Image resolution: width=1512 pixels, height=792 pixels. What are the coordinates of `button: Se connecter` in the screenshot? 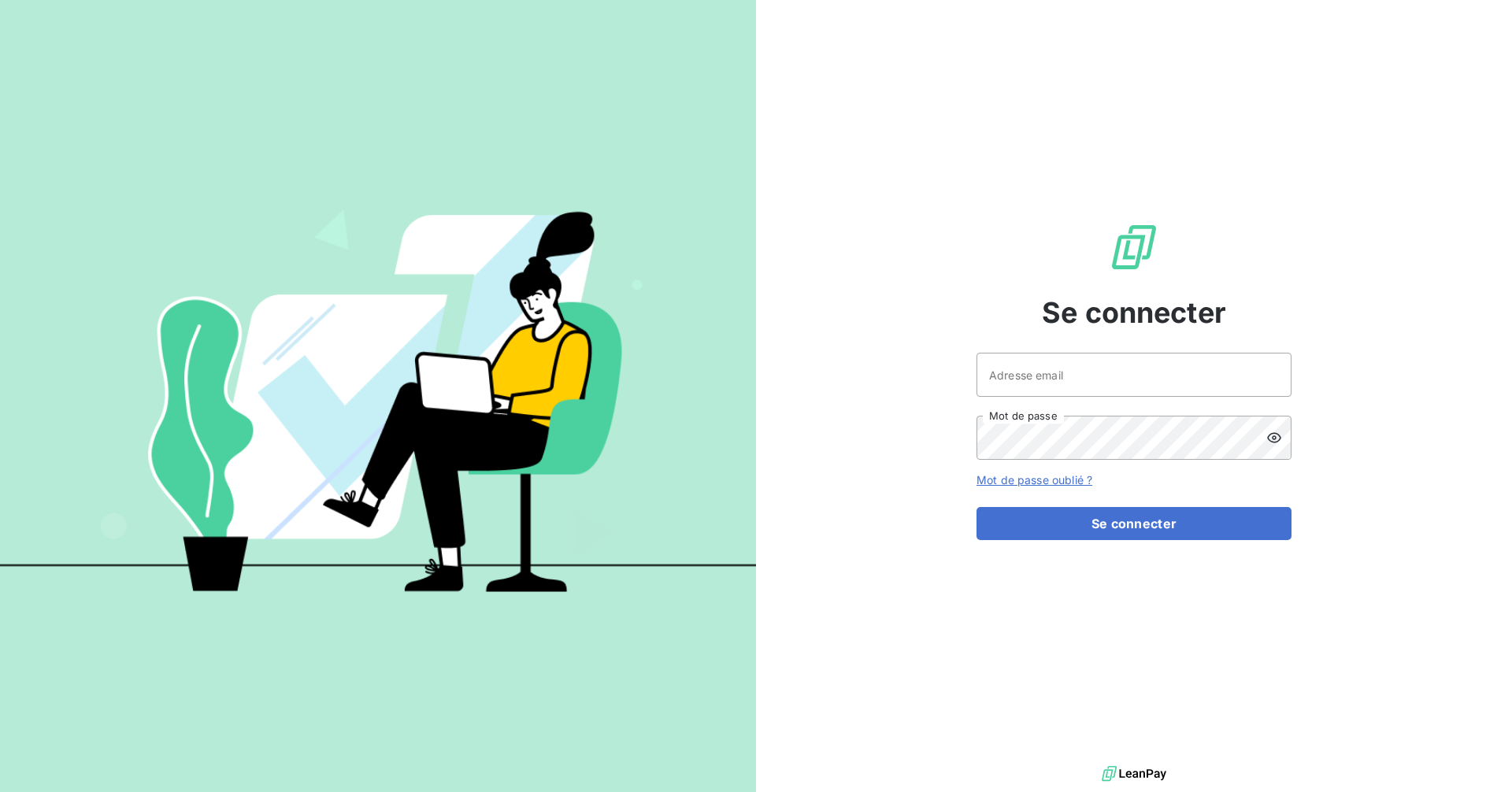 It's located at (1134, 523).